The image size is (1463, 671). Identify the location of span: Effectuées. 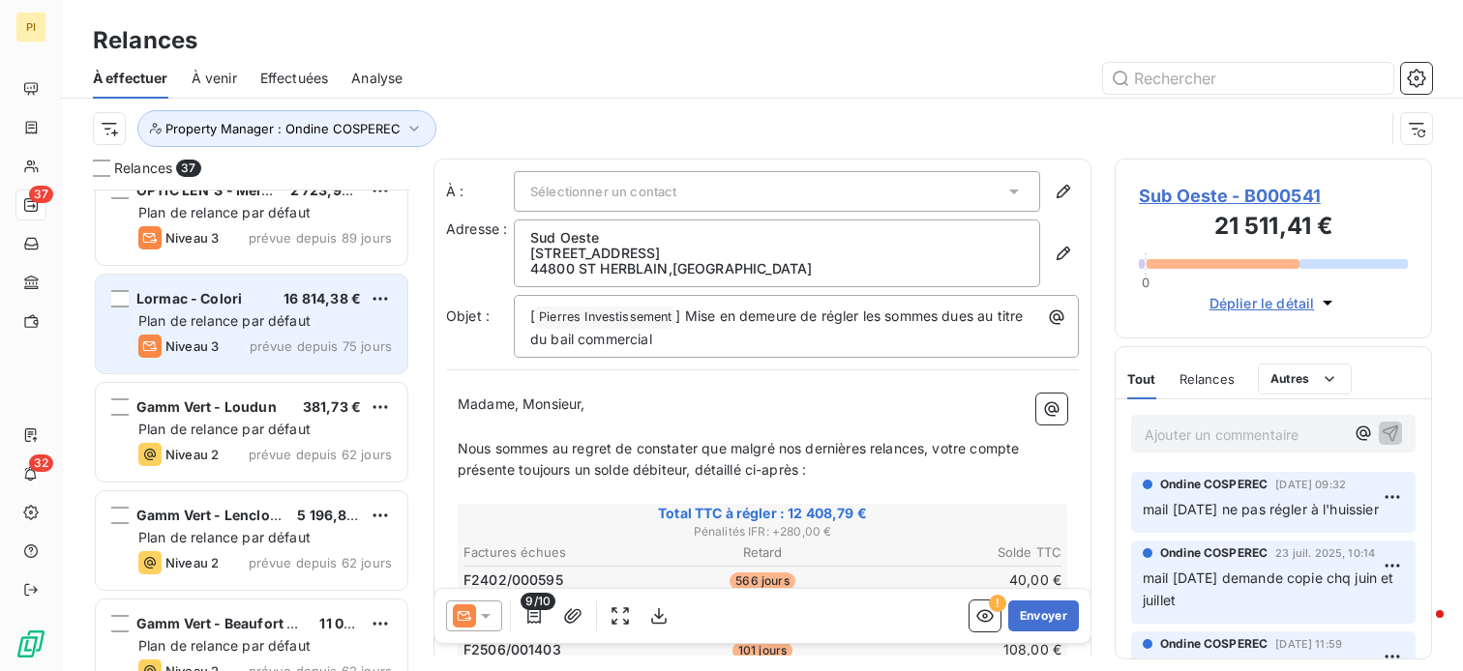
(294, 78).